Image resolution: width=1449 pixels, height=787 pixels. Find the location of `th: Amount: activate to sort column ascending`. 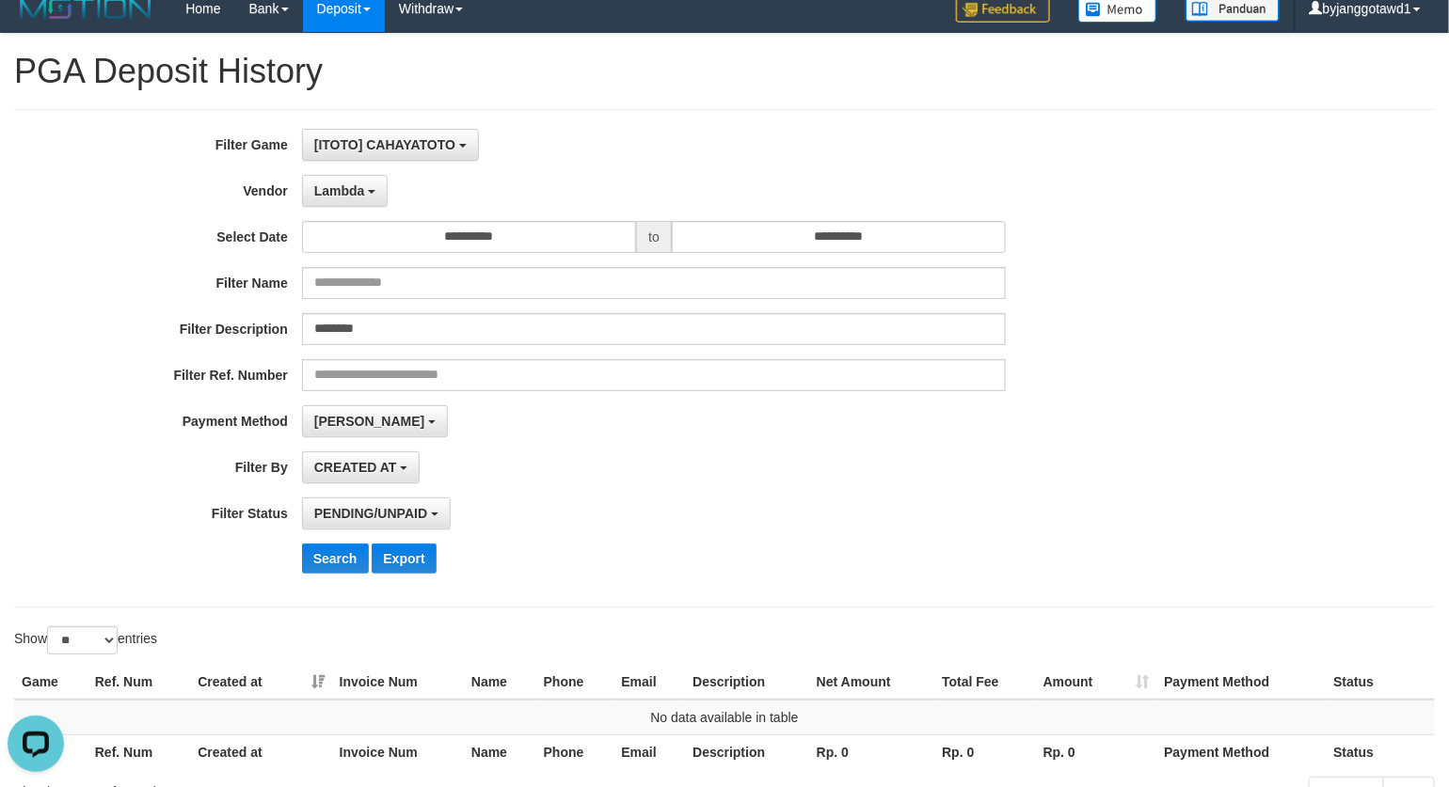

th: Amount: activate to sort column ascending is located at coordinates (1096, 682).